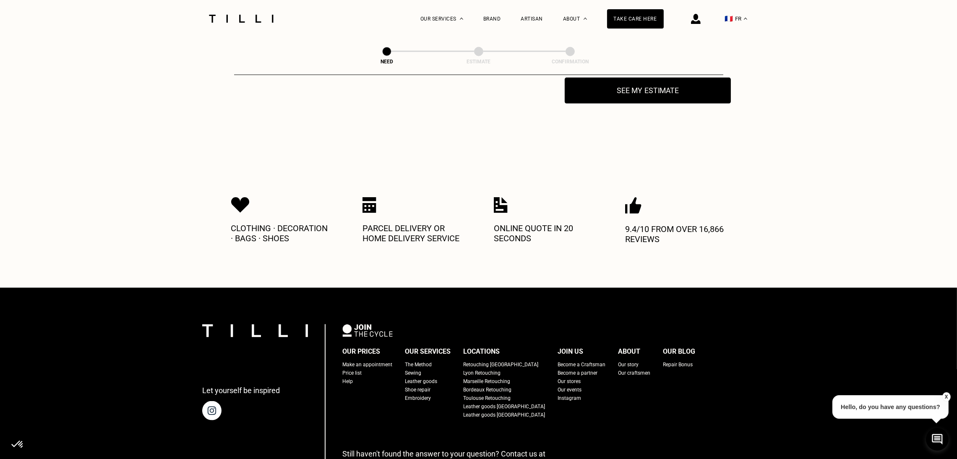 The image size is (957, 459). Describe the element at coordinates (411, 233) in the screenshot. I see `font: Parcel delivery or home delivery service` at that location.